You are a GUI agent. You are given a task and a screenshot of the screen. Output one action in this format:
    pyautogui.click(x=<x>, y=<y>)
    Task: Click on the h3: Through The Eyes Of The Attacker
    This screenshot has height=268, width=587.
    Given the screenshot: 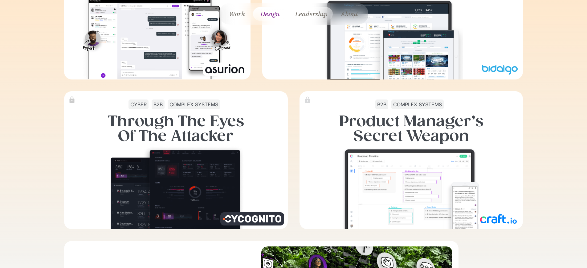 What is the action you would take?
    pyautogui.click(x=176, y=128)
    